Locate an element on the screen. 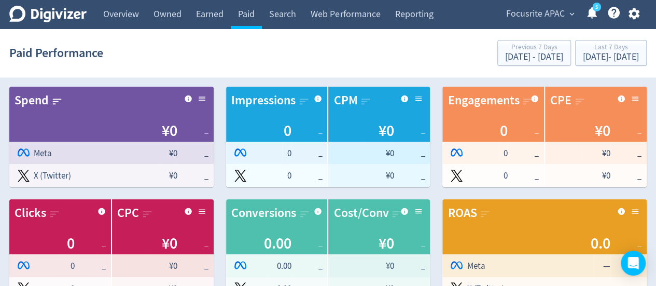 This screenshot has height=286, width=656. div: Cost/Conv is located at coordinates (361, 213).